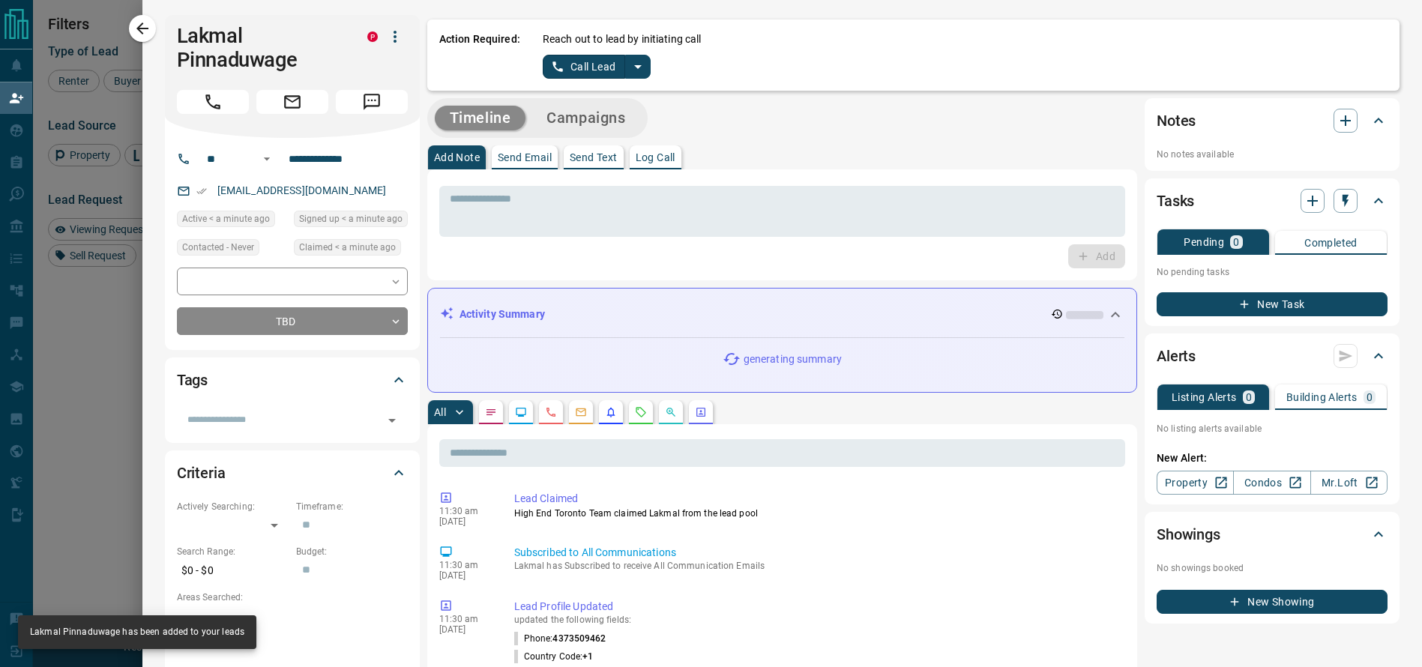  Describe the element at coordinates (480, 55) in the screenshot. I see `p: Action Required:` at that location.